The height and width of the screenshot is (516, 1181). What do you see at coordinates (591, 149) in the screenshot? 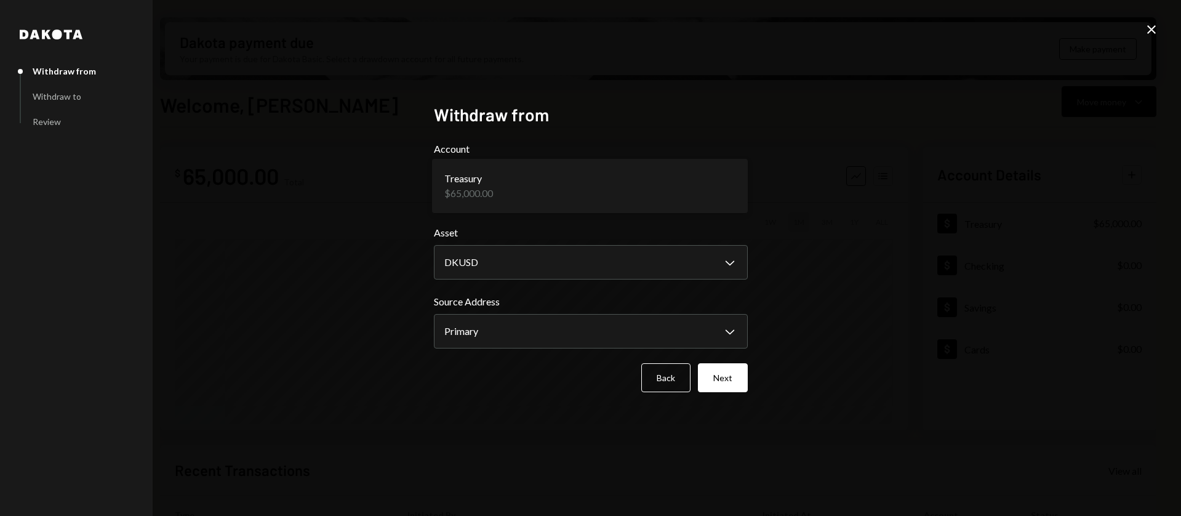
I see `label: Account` at bounding box center [591, 149].